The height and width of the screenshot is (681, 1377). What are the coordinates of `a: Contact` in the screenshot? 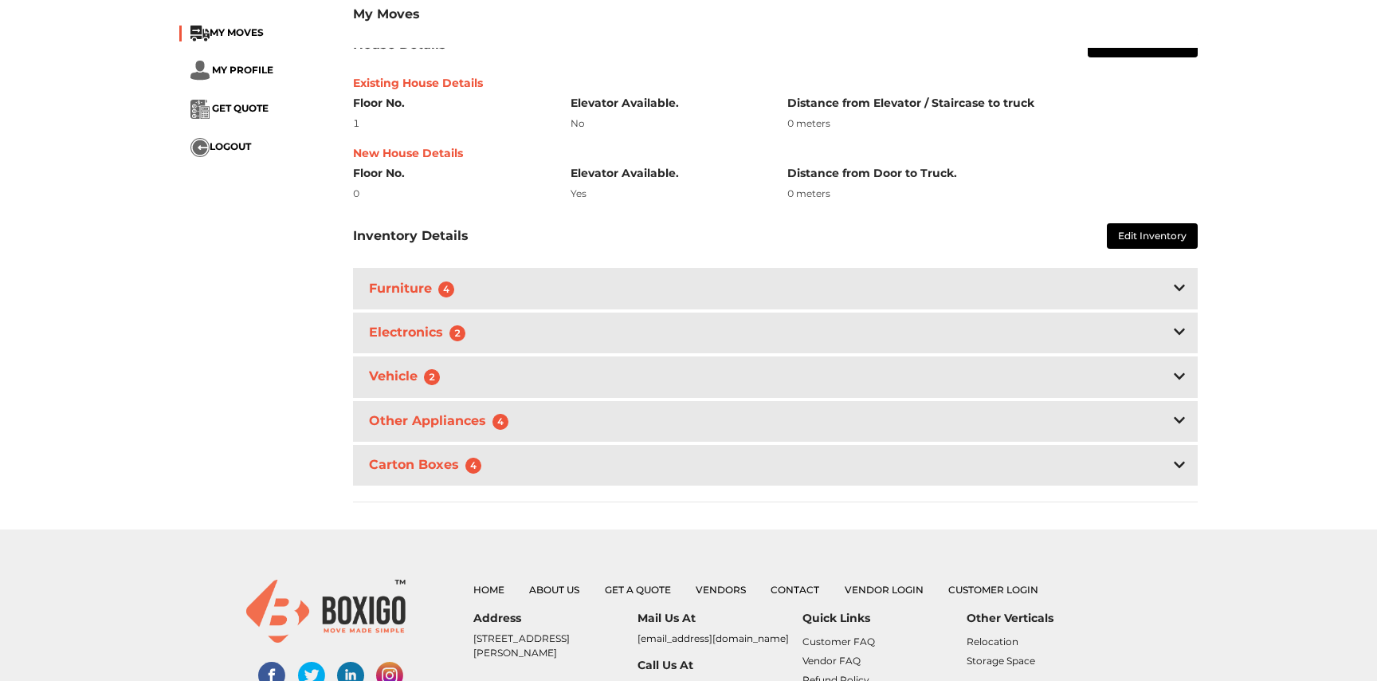 It's located at (795, 589).